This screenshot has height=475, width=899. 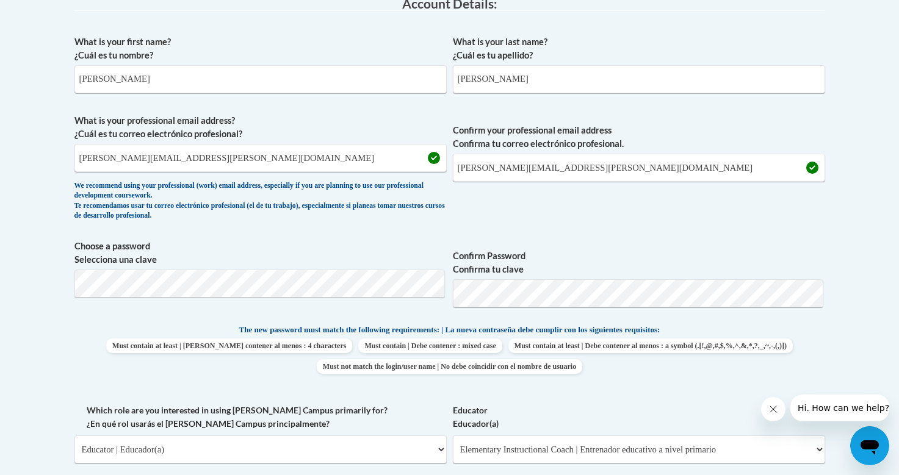 I want to click on label: Educator Educador(a), so click(x=639, y=417).